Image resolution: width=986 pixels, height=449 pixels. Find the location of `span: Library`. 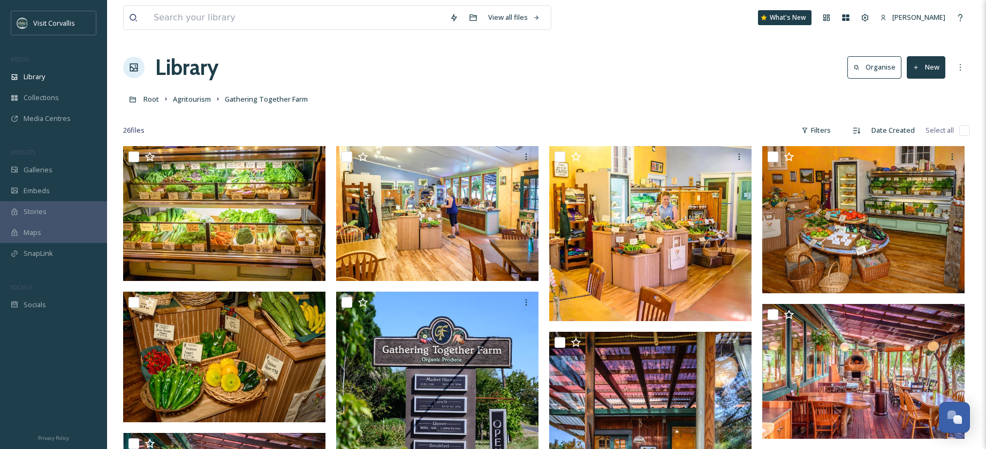

span: Library is located at coordinates (34, 77).